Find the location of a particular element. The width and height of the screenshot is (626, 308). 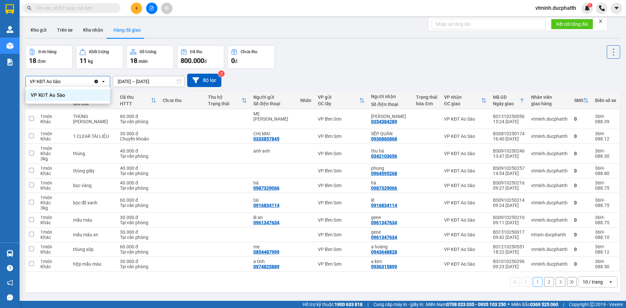

div: 3 kg is located at coordinates (53, 159).